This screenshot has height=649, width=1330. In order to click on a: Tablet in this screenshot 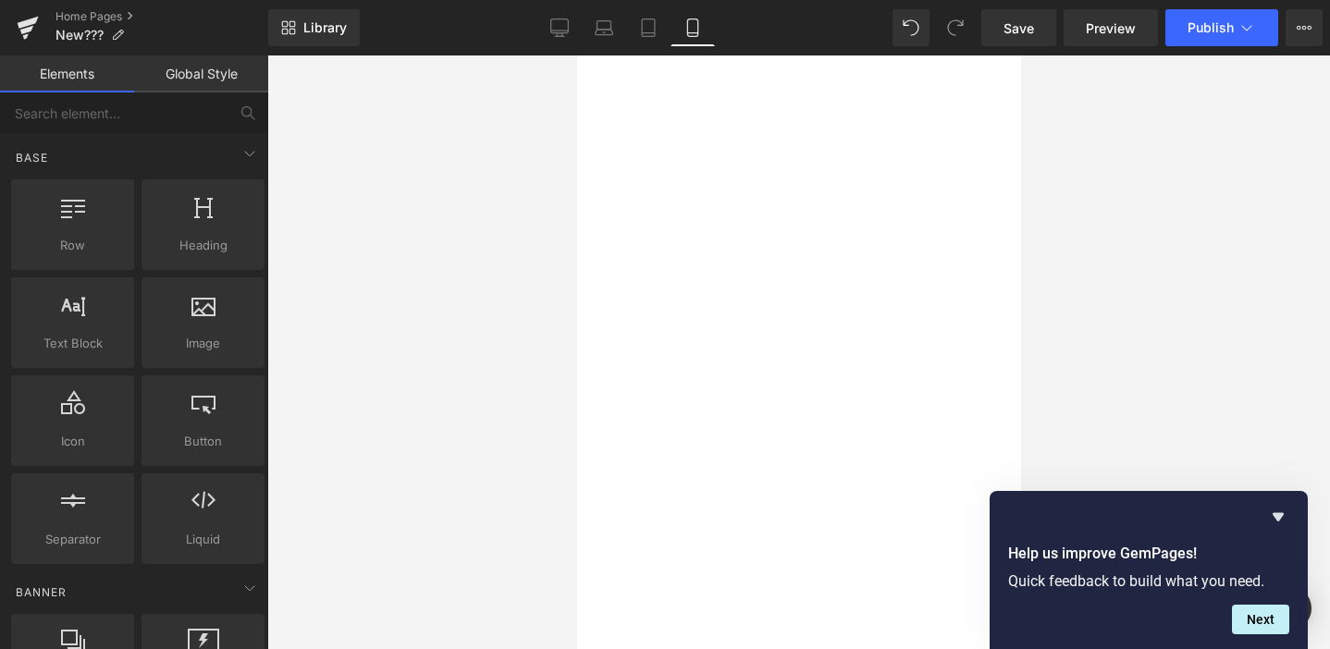, I will do `click(648, 28)`.